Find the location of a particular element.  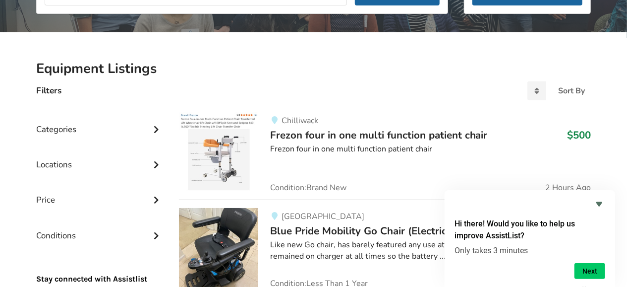

h4: Filters is located at coordinates (49, 90).